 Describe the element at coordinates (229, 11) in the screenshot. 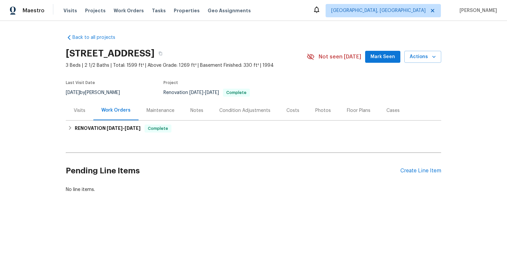

I see `span: Geo Assignments` at that location.